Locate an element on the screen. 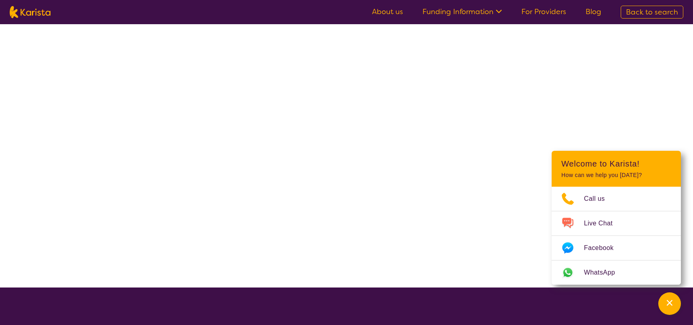  a: Web link opens in a new tab. is located at coordinates (616, 273).